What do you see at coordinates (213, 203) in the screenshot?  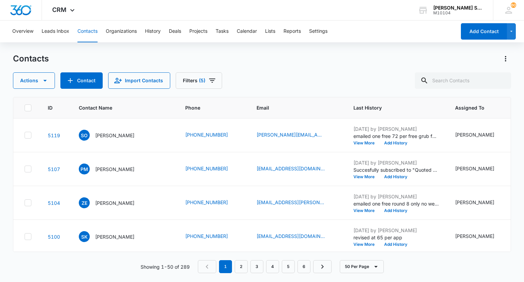 I see `div: Phone - (630) 303-0616 - Select to Edit Field` at bounding box center [213, 203].